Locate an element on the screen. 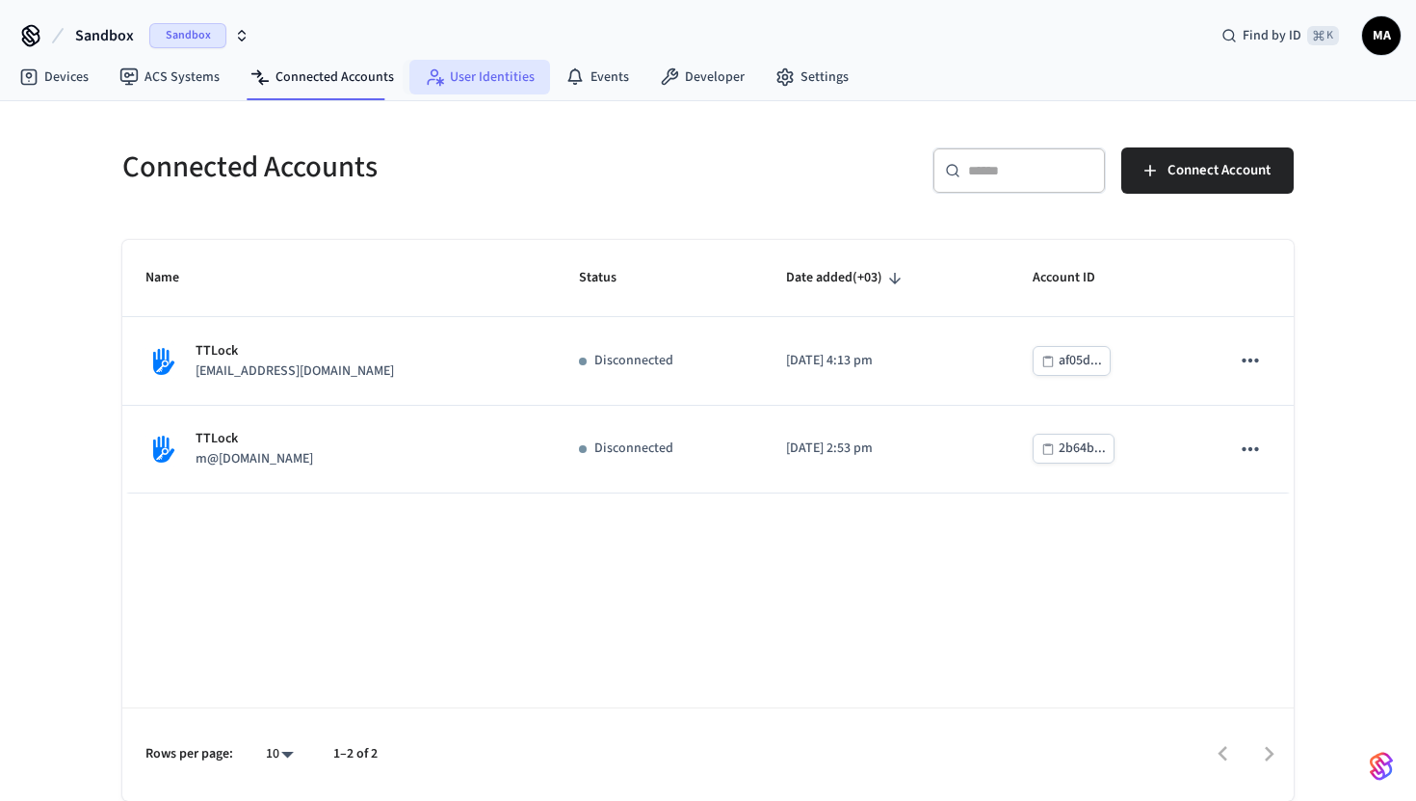 The image size is (1416, 801). span: Account ID is located at coordinates (1076, 277).